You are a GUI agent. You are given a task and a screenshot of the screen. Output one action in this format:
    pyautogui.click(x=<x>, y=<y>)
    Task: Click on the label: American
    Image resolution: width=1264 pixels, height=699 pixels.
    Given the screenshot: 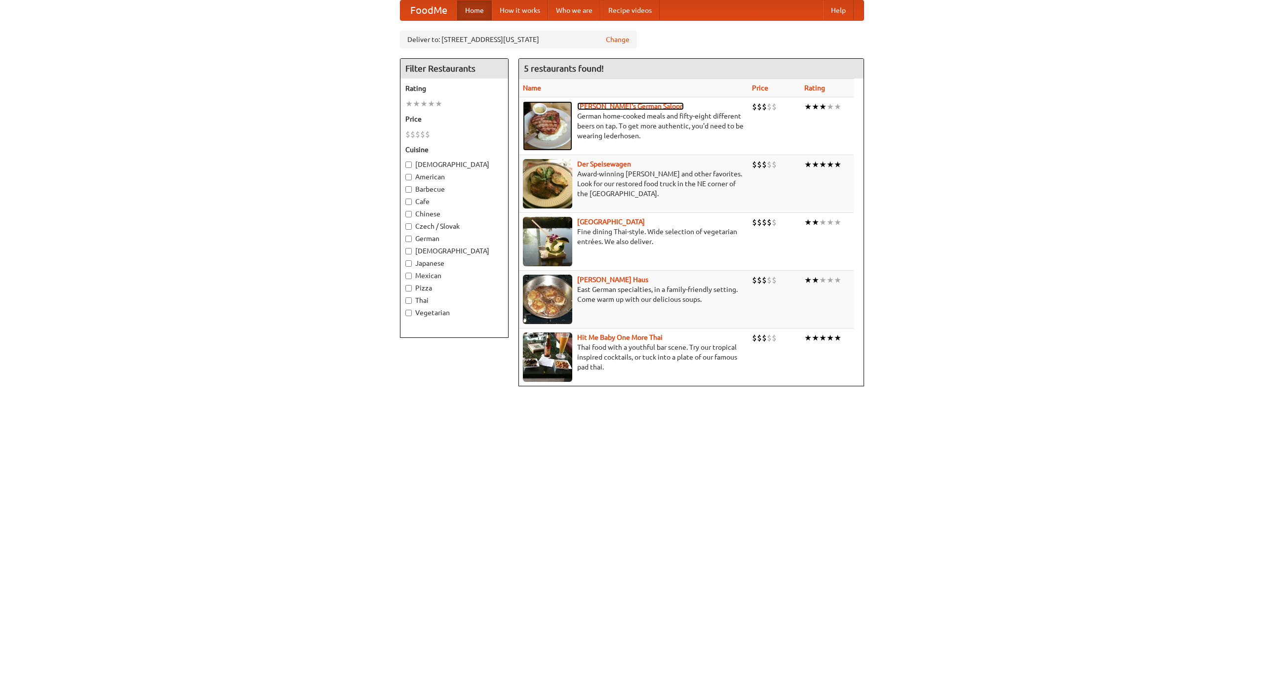 What is the action you would take?
    pyautogui.click(x=454, y=177)
    